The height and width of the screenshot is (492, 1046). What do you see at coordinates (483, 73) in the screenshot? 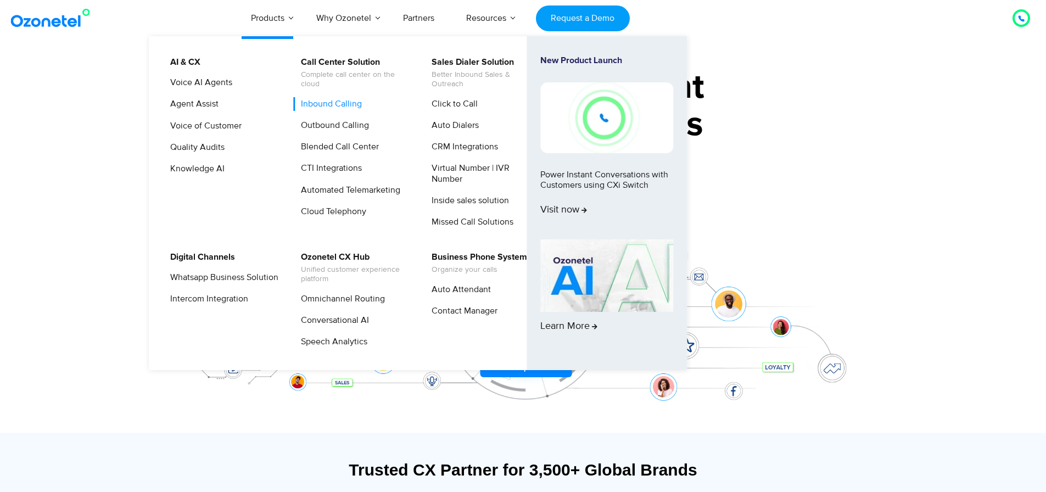
I see `a: Sales Dialer SolutionBetter Inbound Sales & Outreach` at bounding box center [483, 73].